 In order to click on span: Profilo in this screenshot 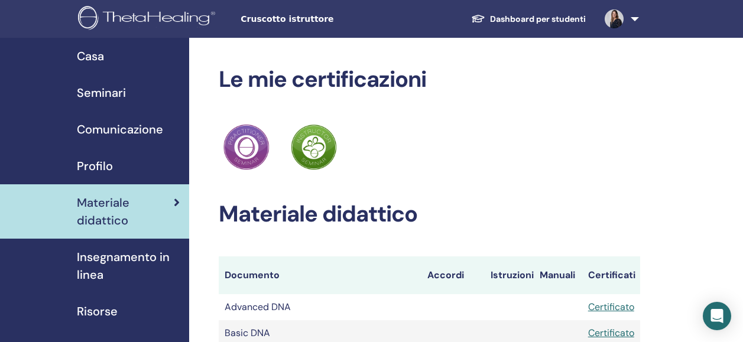, I will do `click(95, 166)`.